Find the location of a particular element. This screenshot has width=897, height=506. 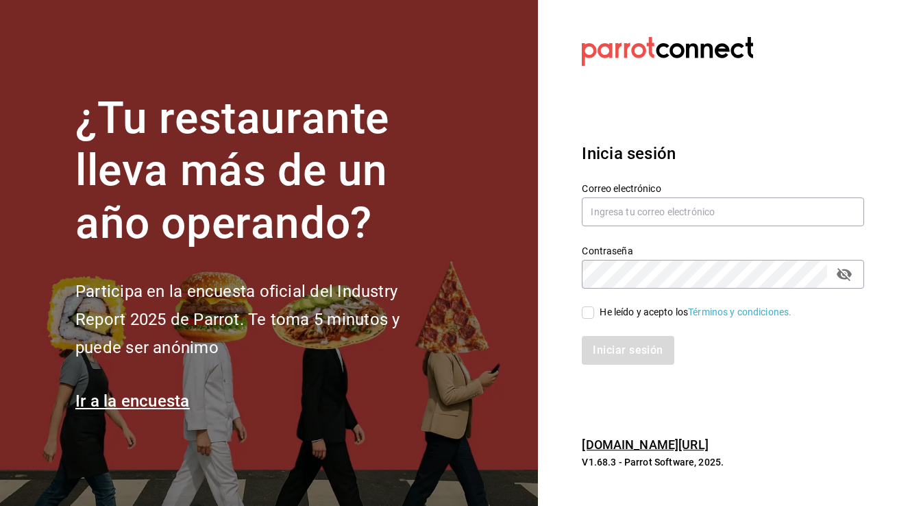

a: Términos y condiciones. is located at coordinates (739, 312).